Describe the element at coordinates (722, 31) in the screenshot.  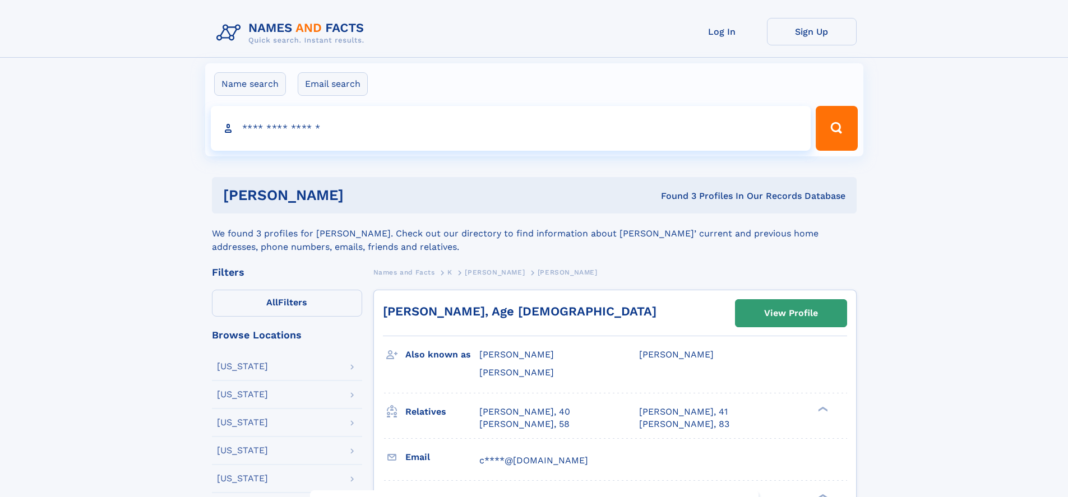
I see `a: Log In` at that location.